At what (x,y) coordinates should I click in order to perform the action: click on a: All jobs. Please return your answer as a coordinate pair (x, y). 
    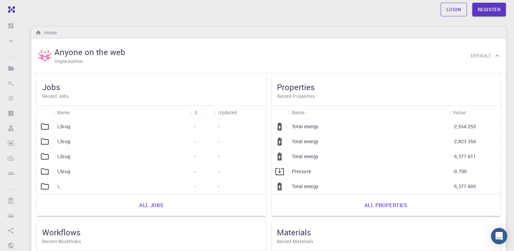
    Looking at the image, I should click on (151, 205).